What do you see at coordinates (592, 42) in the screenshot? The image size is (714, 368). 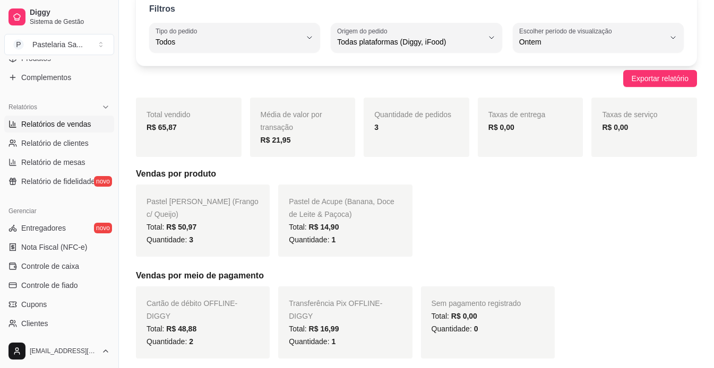 I see `span: Ontem` at bounding box center [592, 42].